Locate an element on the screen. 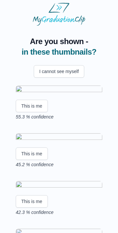 This screenshot has height=233, width=118. img: MyGraduationClip is located at coordinates (59, 14).